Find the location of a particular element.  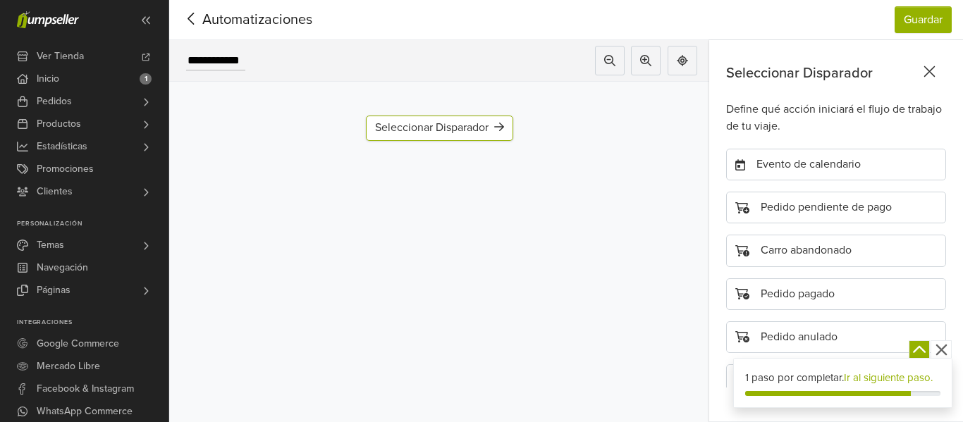

span: Clientes is located at coordinates (54, 192).